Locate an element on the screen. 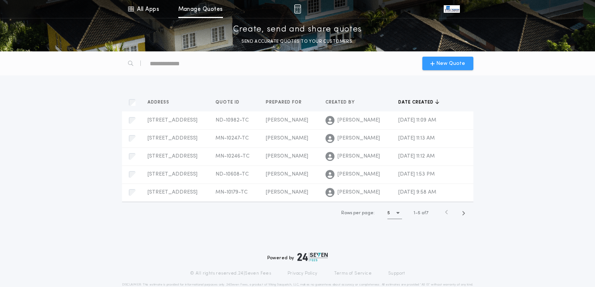 The image size is (595, 287). button: 5 is located at coordinates (395, 213).